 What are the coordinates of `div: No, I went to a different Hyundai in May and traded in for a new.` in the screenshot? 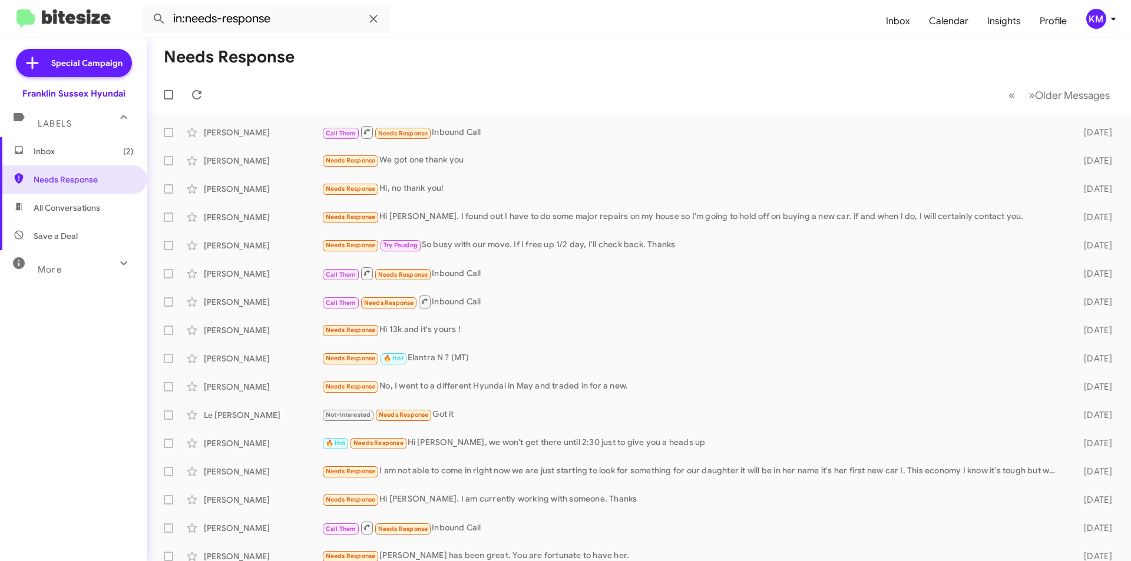 It's located at (693, 386).